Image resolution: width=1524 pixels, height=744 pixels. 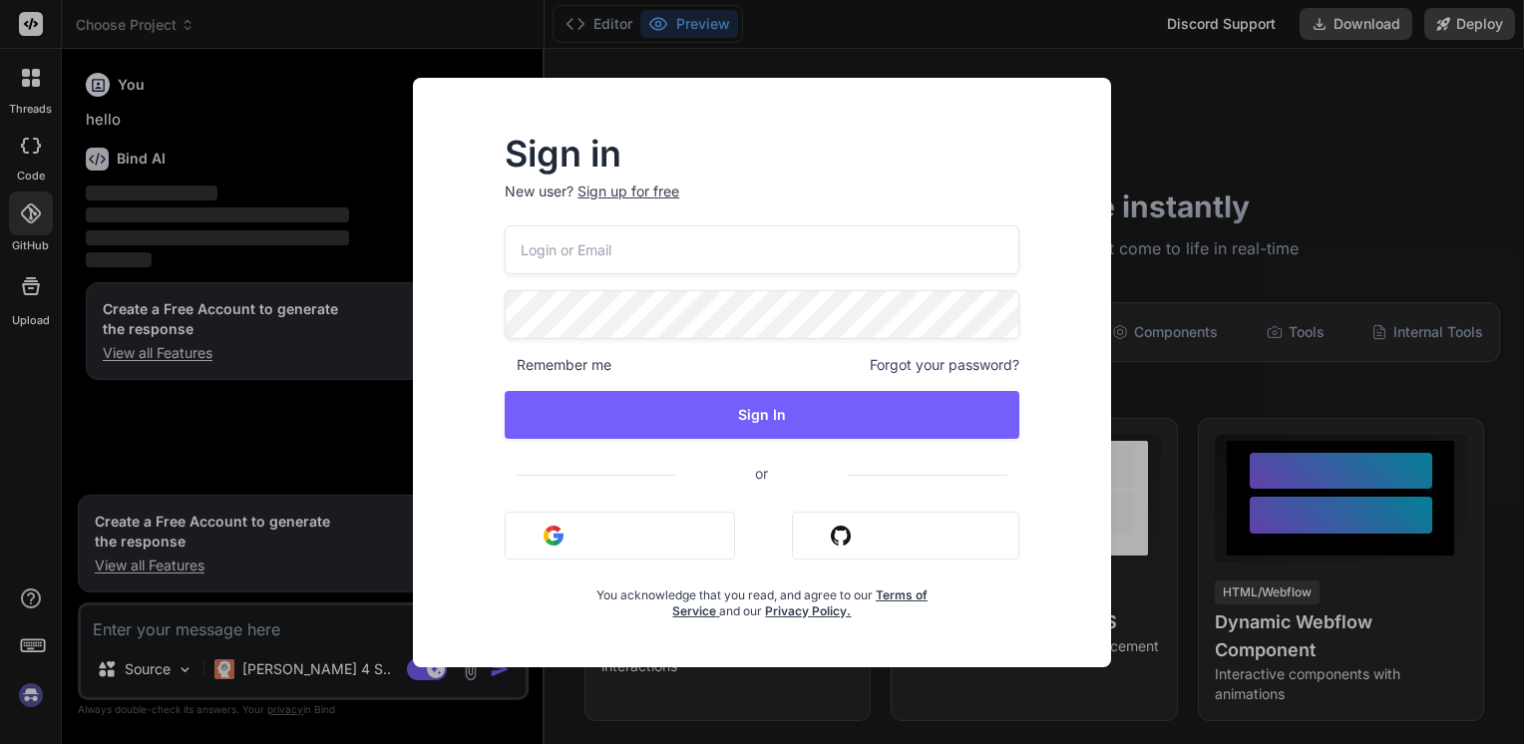 I want to click on span: Forgot your password?, so click(x=945, y=365).